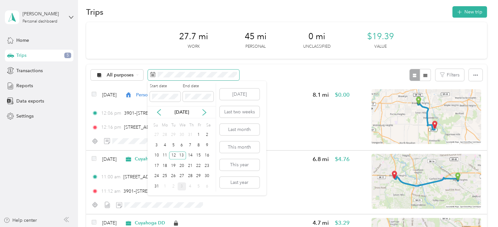  What do you see at coordinates (157, 155) in the screenshot?
I see `div: 10` at bounding box center [157, 155].